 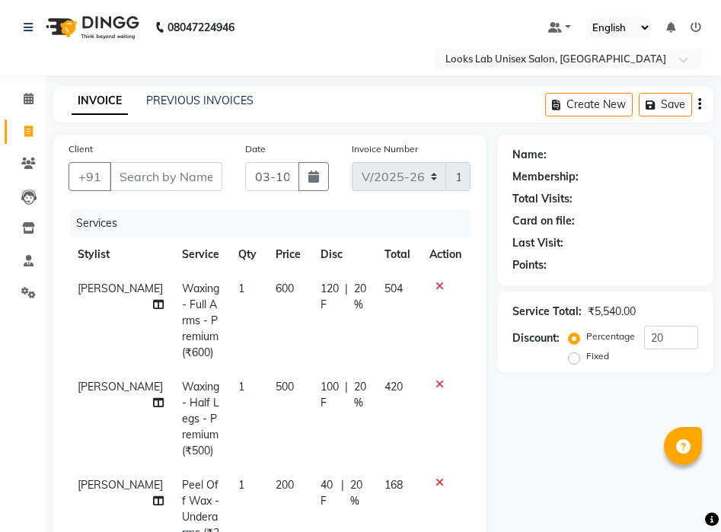 What do you see at coordinates (665, 104) in the screenshot?
I see `button: Save` at bounding box center [665, 104].